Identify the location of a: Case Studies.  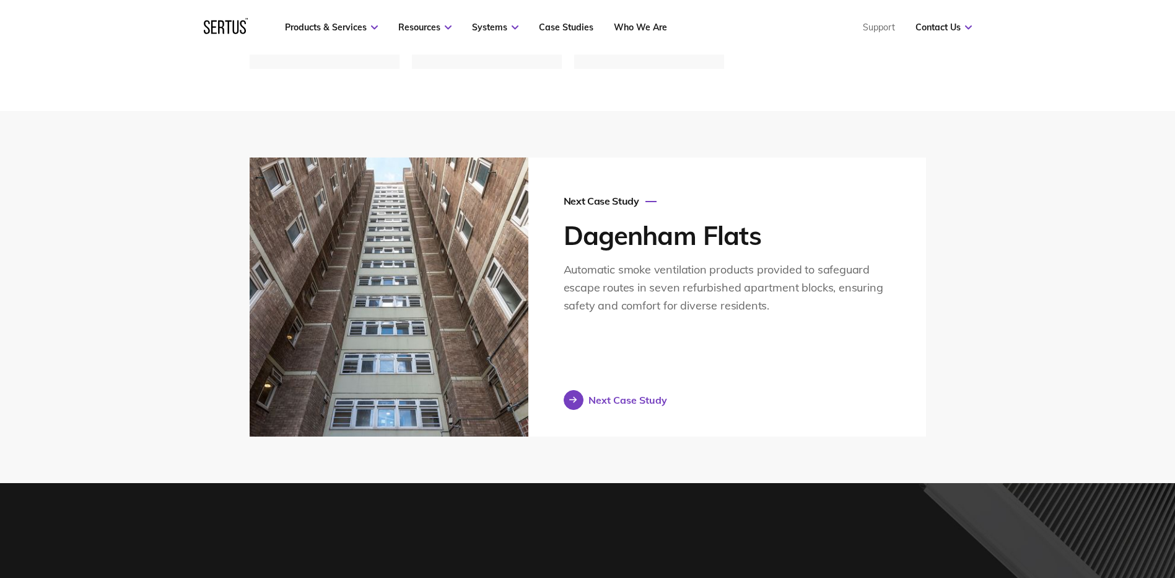
(566, 27).